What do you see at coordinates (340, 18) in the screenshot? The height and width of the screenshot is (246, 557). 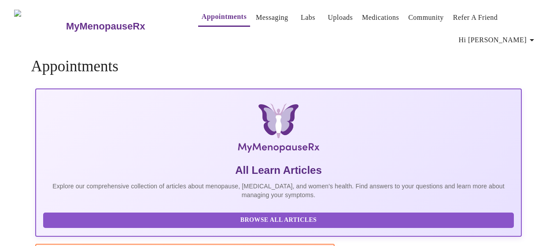 I see `a: Uploads` at bounding box center [340, 18].